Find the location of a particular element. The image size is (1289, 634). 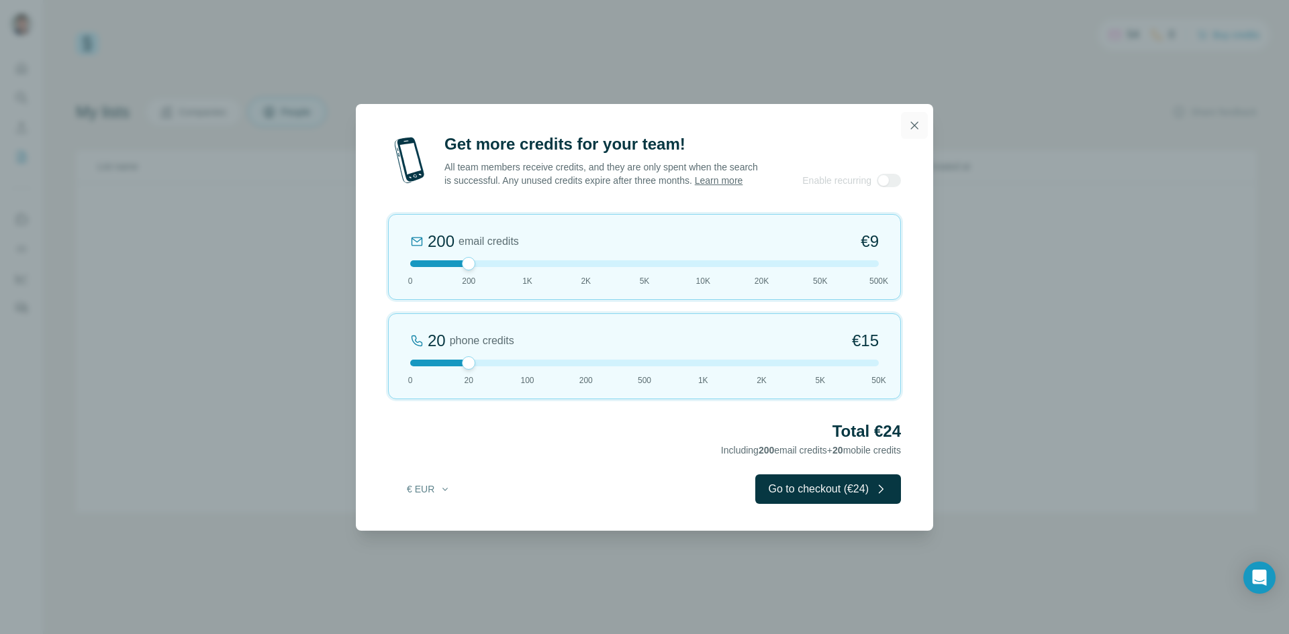

span: €9 is located at coordinates (869, 242).